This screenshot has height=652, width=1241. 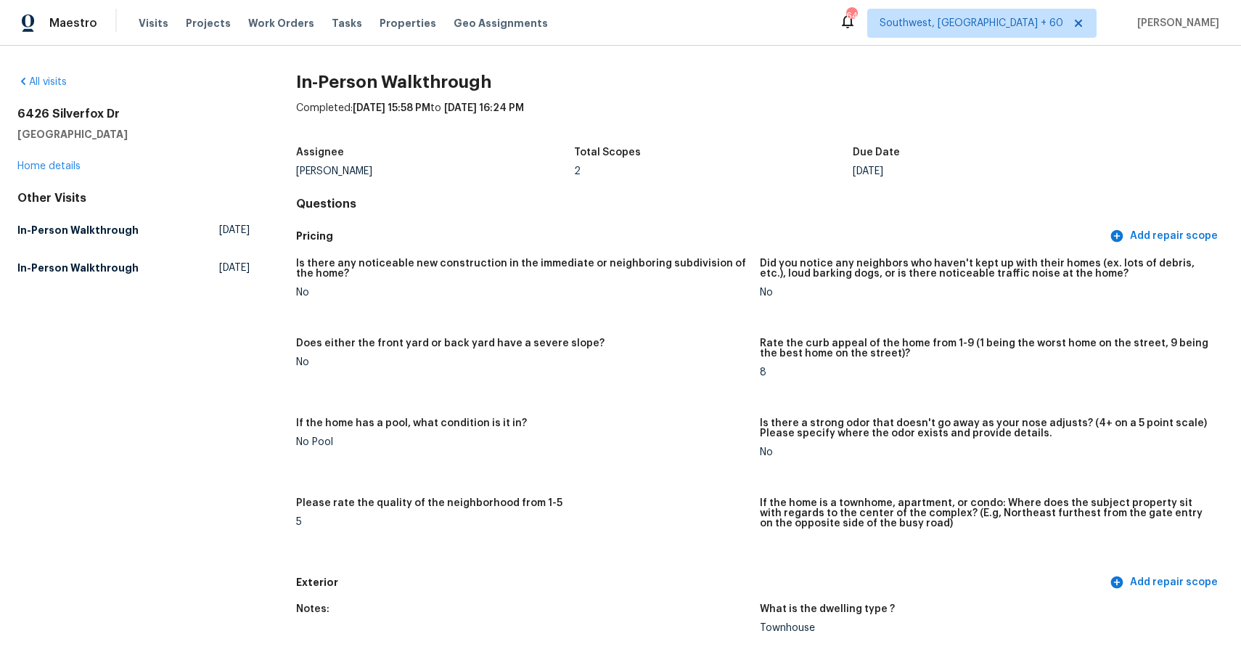 I want to click on h5: Does either the front yard or back yard have a severe slope?, so click(x=450, y=343).